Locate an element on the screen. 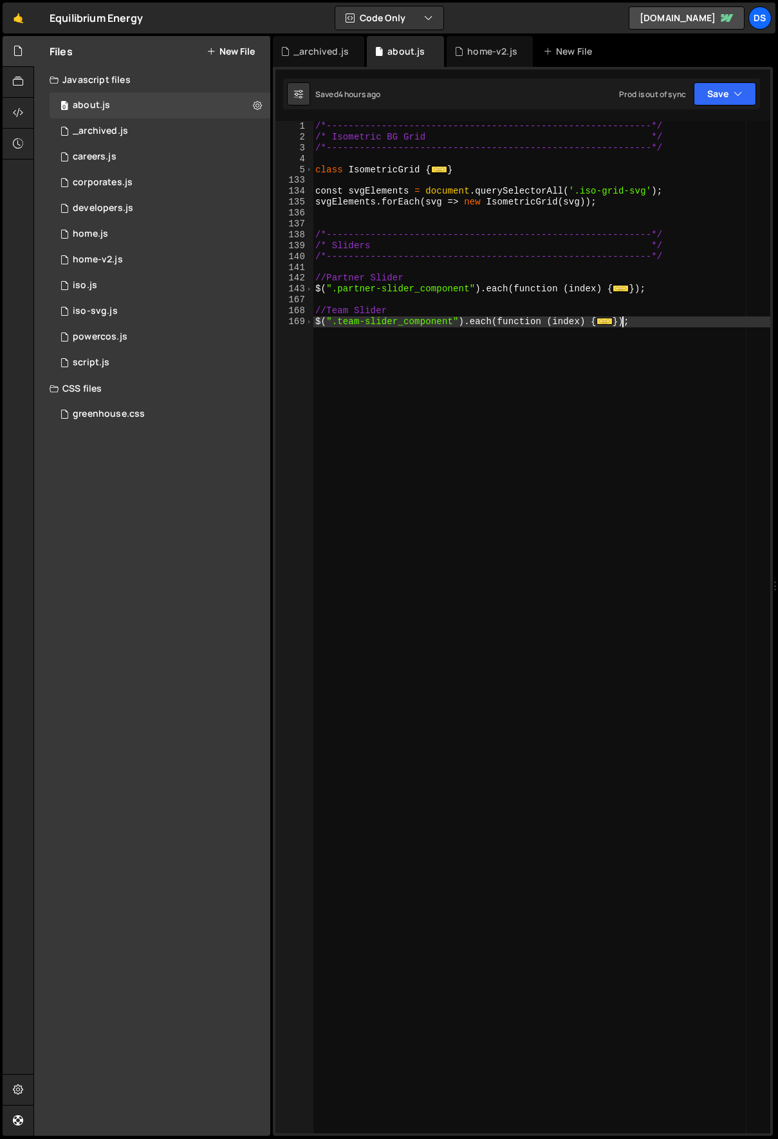 The height and width of the screenshot is (1139, 778). div: 8948/19093.js is located at coordinates (159, 208).